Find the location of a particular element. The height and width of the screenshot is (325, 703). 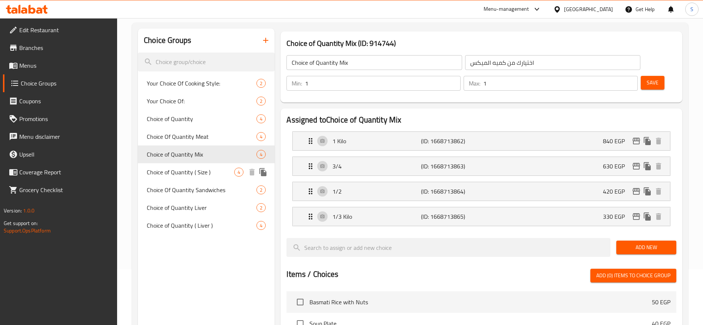

span: Grocery Checklist is located at coordinates (65, 190).